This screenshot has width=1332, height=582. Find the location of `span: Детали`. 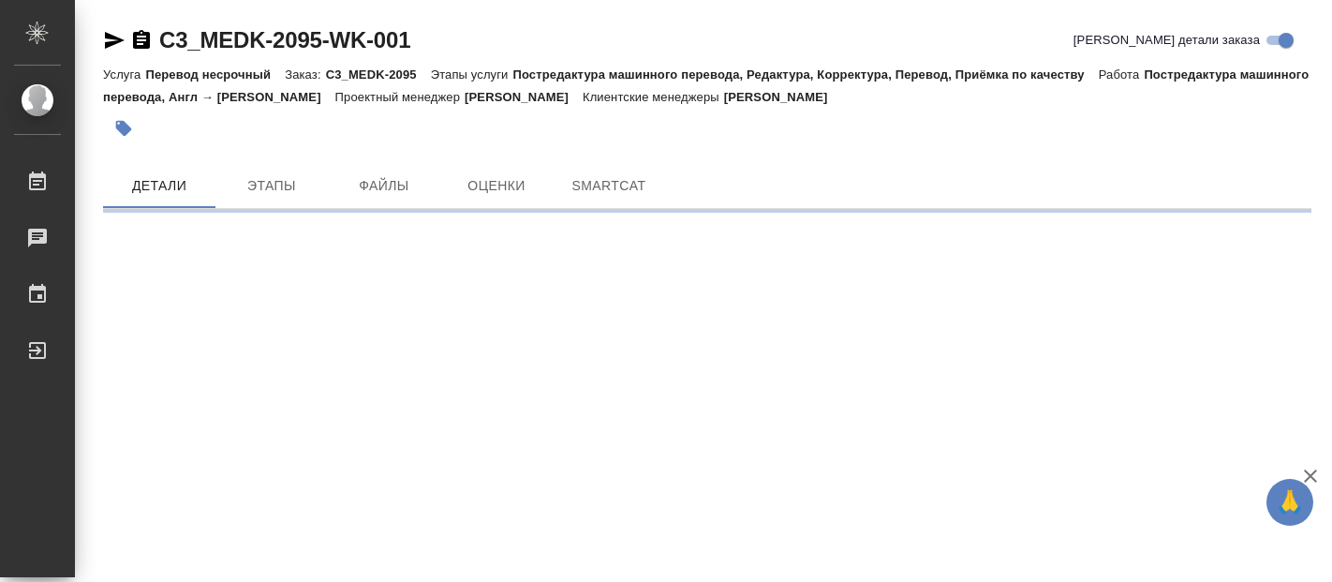

span: Детали is located at coordinates (159, 185).